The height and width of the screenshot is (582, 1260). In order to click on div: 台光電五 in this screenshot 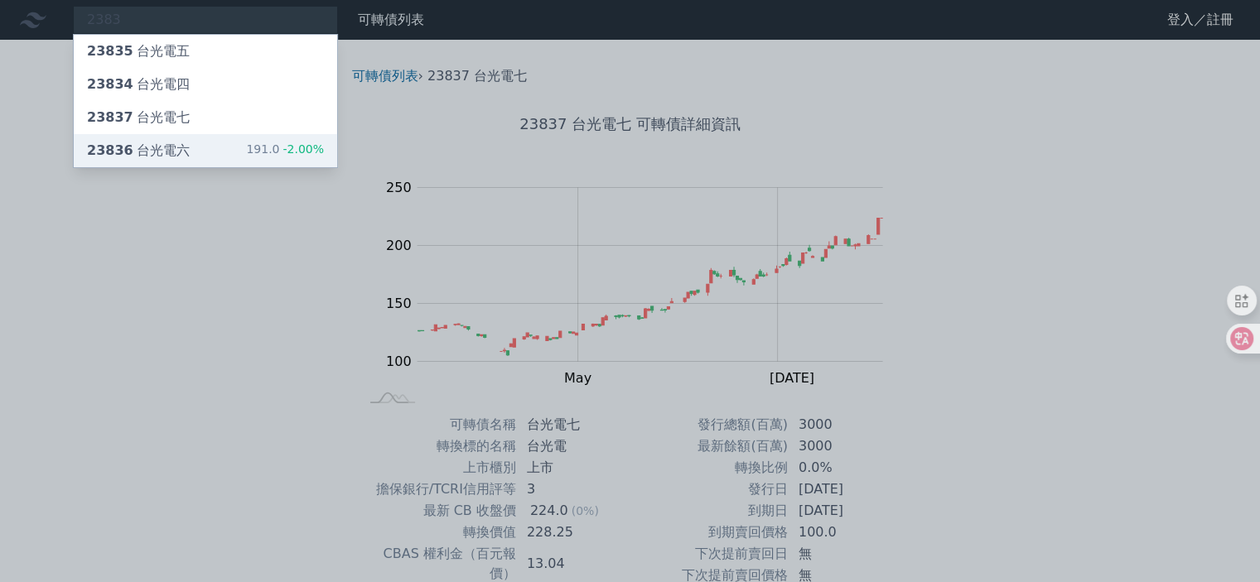, I will do `click(138, 51)`.